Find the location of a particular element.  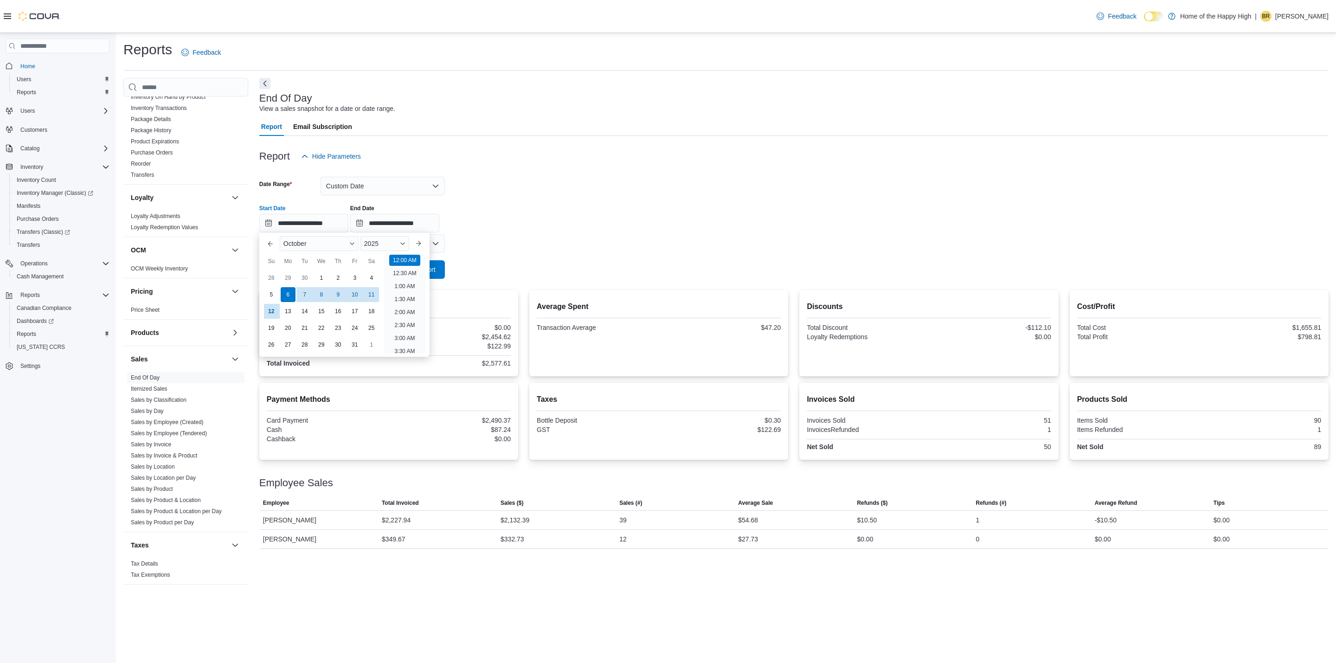

span: Sales by Day is located at coordinates (147, 411).